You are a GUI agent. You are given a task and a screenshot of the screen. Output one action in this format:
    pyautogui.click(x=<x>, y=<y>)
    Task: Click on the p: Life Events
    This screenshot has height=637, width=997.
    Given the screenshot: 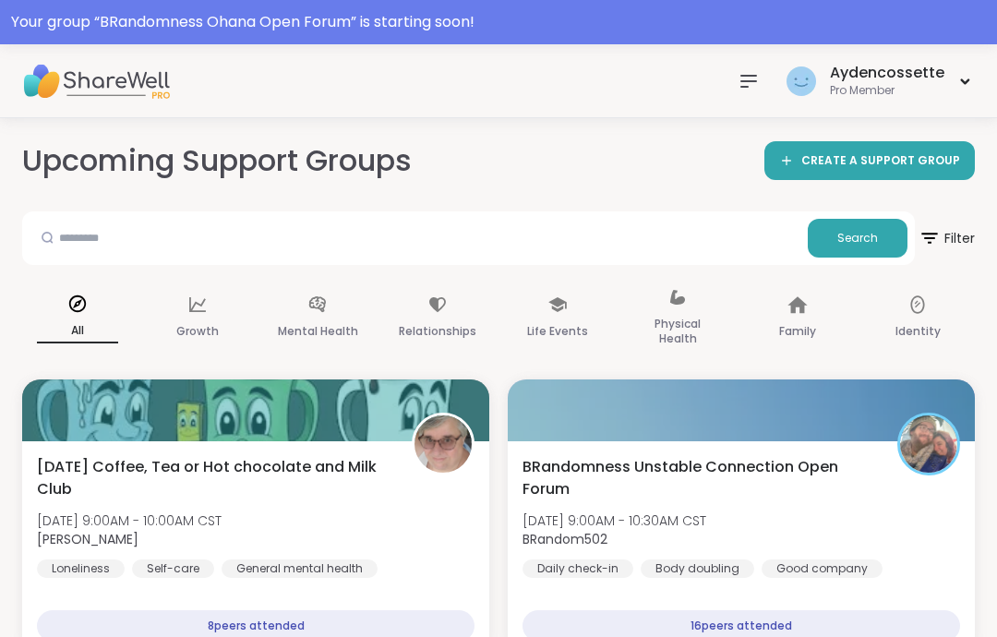 What is the action you would take?
    pyautogui.click(x=558, y=331)
    